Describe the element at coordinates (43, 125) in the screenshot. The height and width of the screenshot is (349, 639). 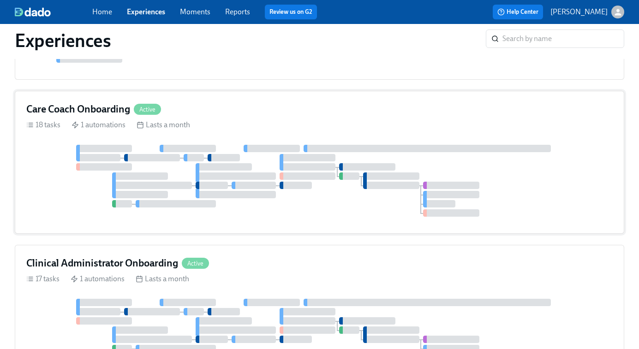
I see `div: 18 tasks` at that location.